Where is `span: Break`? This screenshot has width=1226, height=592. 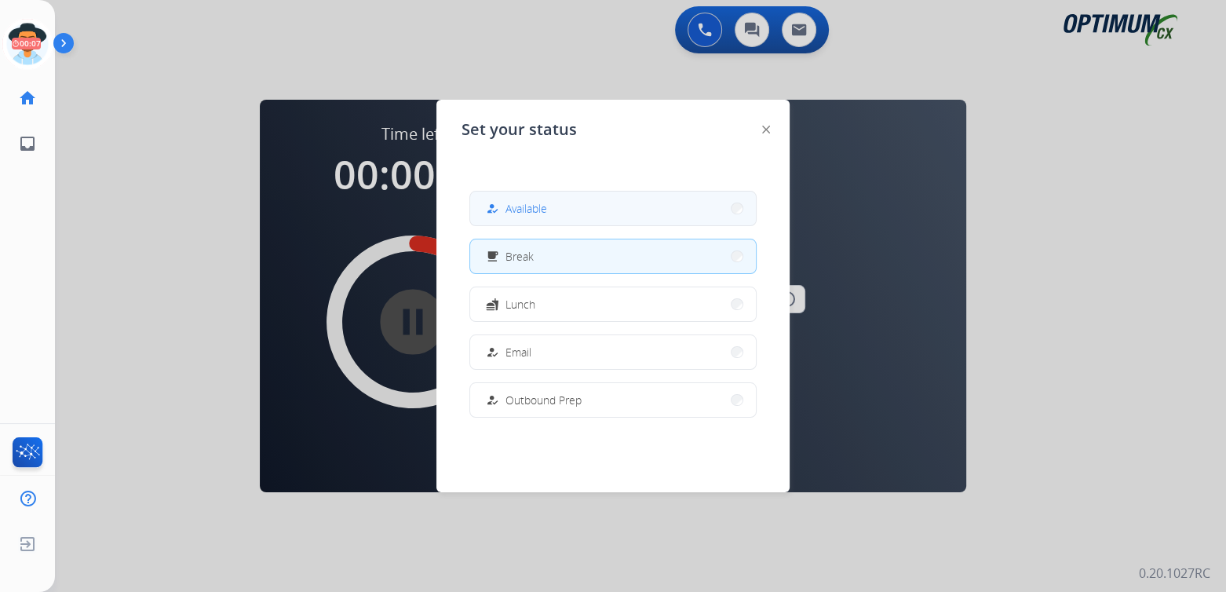 span: Break is located at coordinates (520, 256).